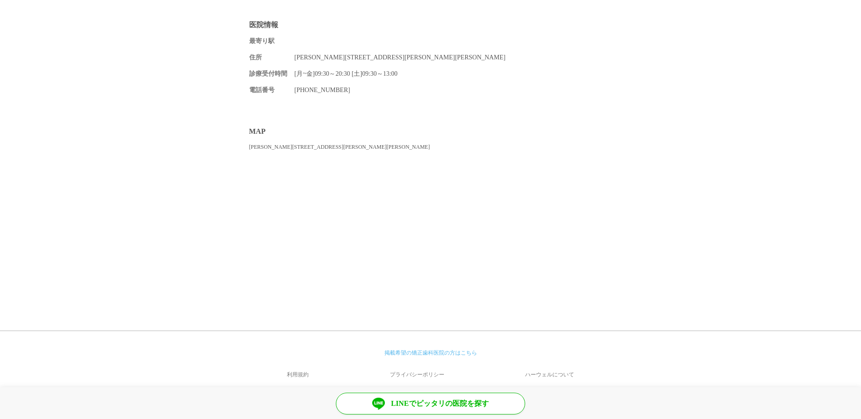  I want to click on a: プライバシーポリシー, so click(417, 375).